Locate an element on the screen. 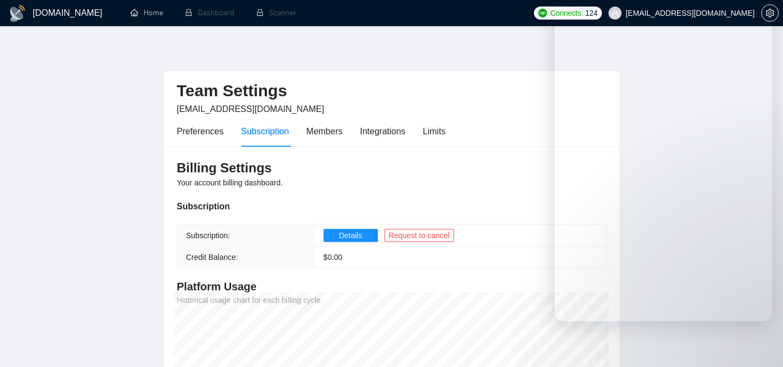 This screenshot has height=367, width=783. img: upwork-logo.png is located at coordinates (542, 13).